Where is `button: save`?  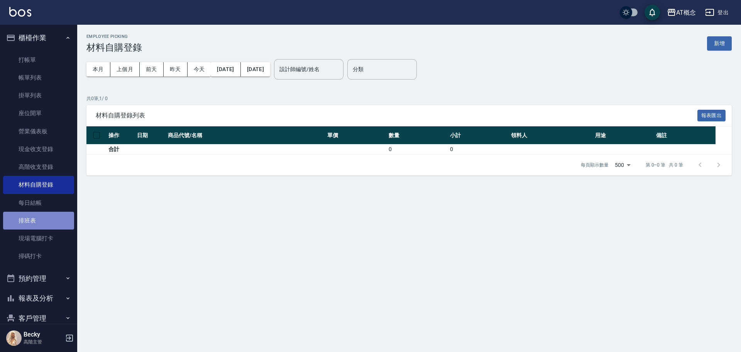 button: save is located at coordinates (652, 12).